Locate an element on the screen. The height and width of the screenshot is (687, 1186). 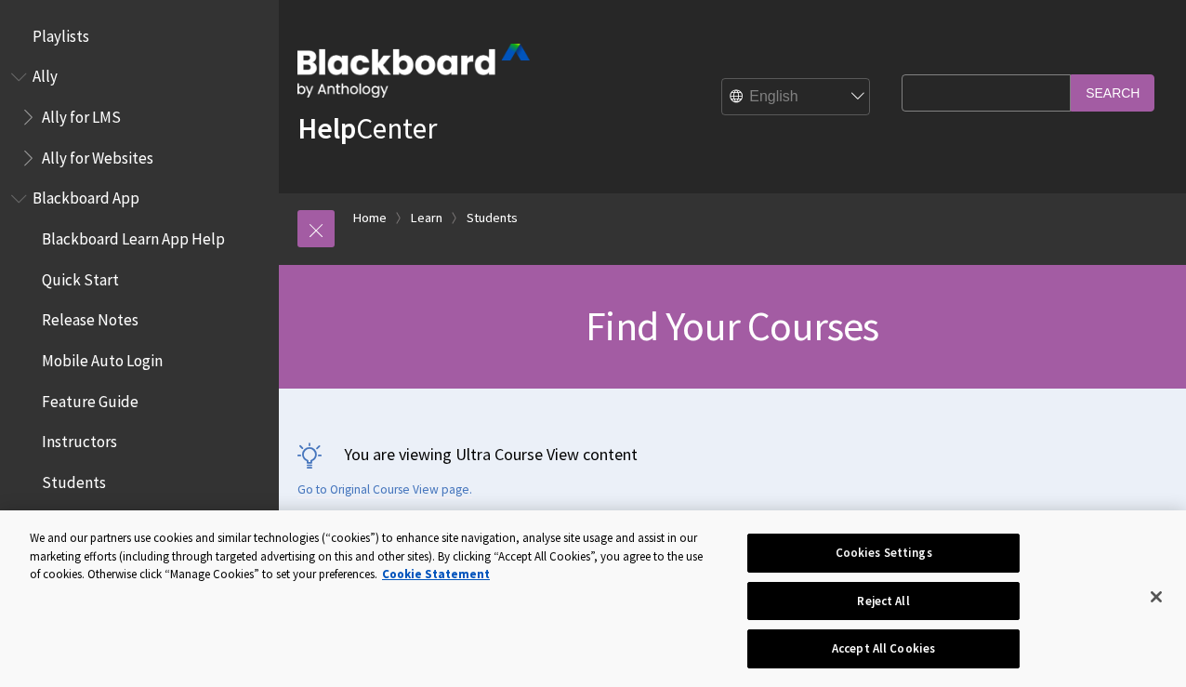
button: Cookies Settings is located at coordinates (884, 553).